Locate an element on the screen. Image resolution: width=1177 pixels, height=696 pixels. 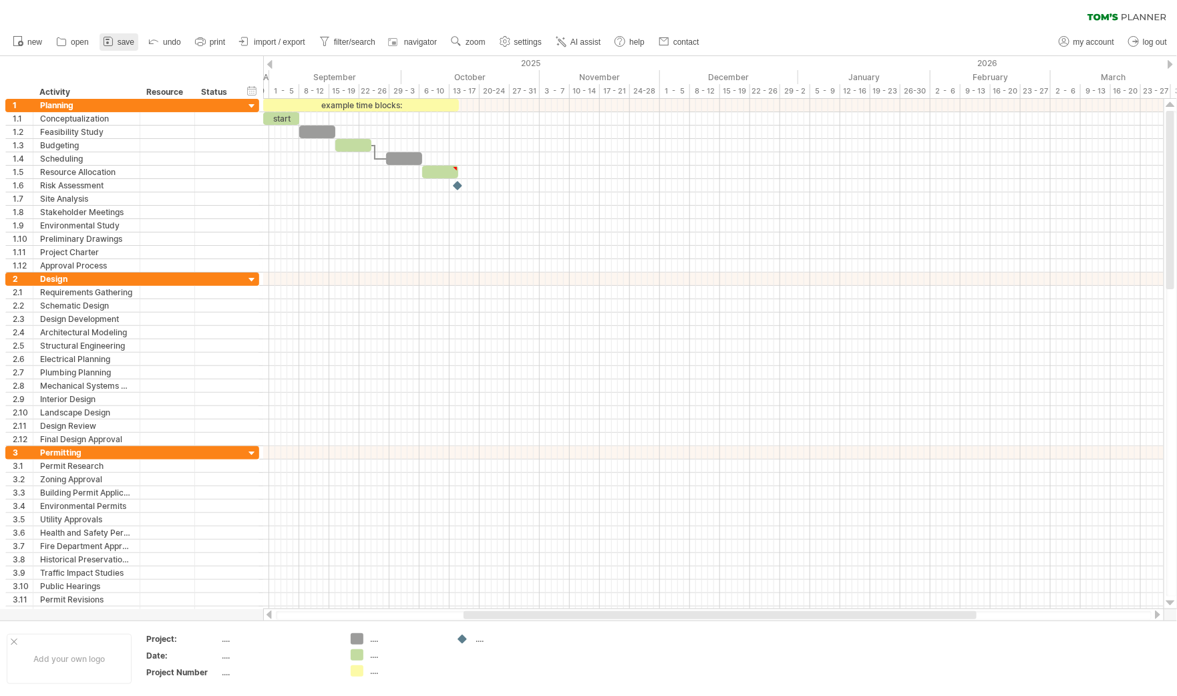
div: 26-30 is located at coordinates (915, 91).